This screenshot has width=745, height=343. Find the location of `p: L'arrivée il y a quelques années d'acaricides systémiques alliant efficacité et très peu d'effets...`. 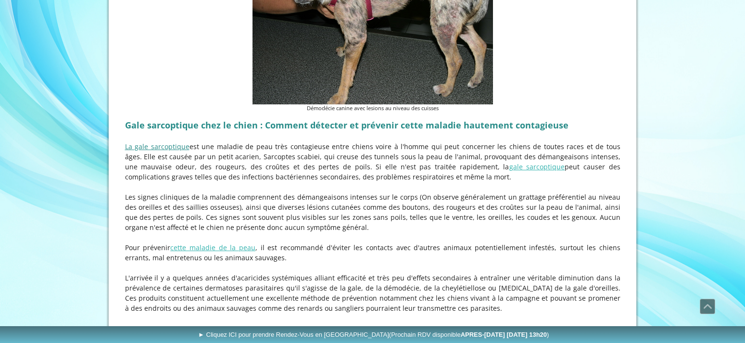

p: L'arrivée il y a quelques années d'acaricides systémiques alliant efficacité et très peu d'effets... is located at coordinates (373, 293).